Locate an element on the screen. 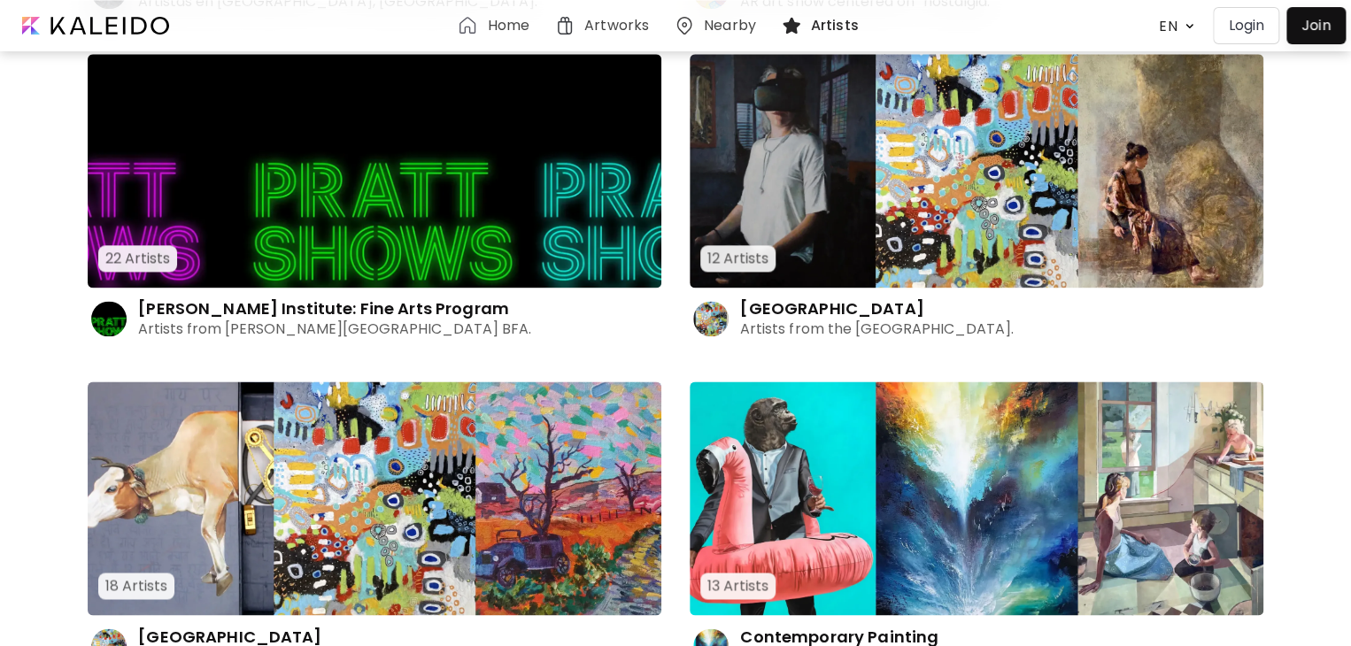 The height and width of the screenshot is (646, 1351). img: https://cdn.kaleido.art/CDN/Exhibitions/62/Banner/large.webp?updated=416254 is located at coordinates (374, 498).